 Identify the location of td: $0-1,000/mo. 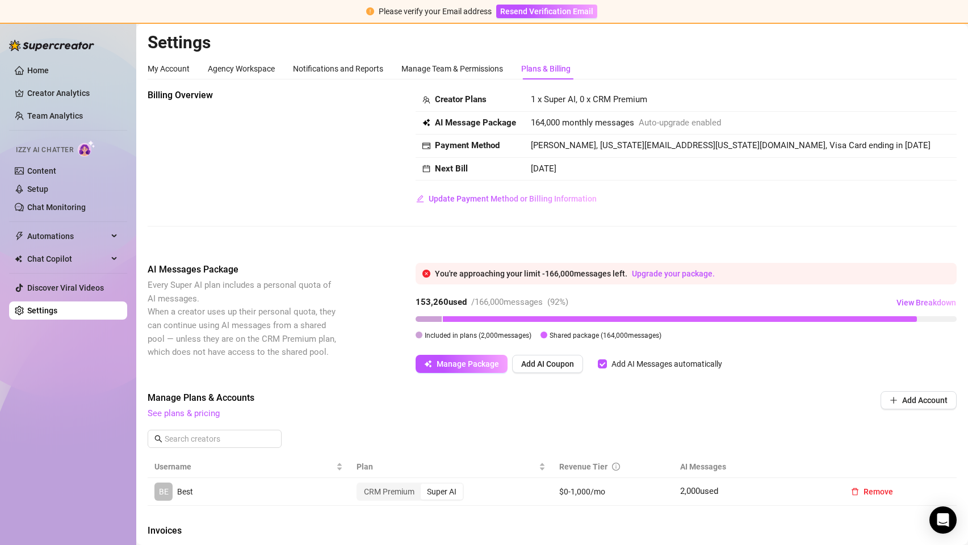
(613, 492).